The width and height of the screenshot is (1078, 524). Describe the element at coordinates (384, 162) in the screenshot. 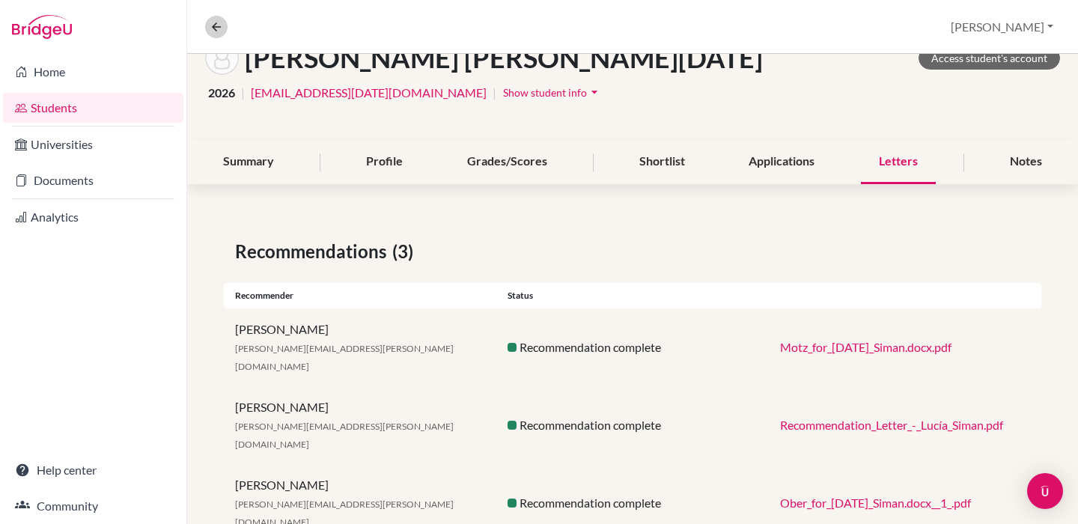

I see `div: Profile` at that location.